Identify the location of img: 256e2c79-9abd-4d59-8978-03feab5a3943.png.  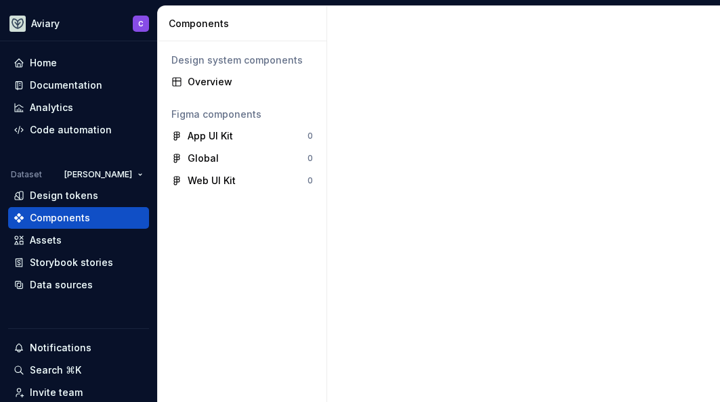
(18, 24).